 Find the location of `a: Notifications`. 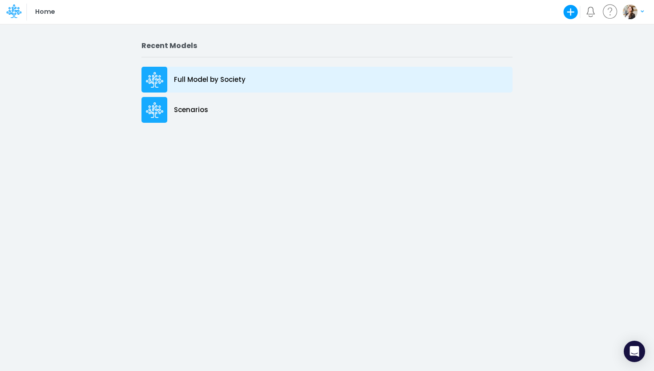

a: Notifications is located at coordinates (590, 12).